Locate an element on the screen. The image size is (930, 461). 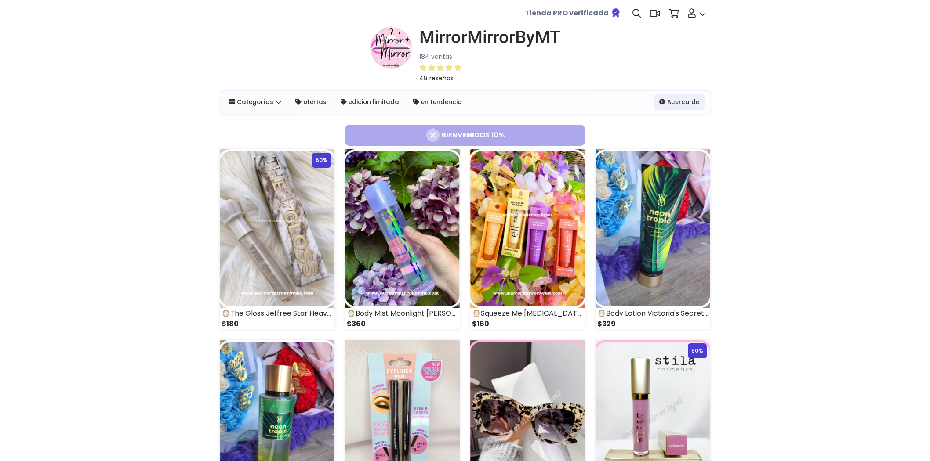
small: 184 ventas is located at coordinates (435, 57).